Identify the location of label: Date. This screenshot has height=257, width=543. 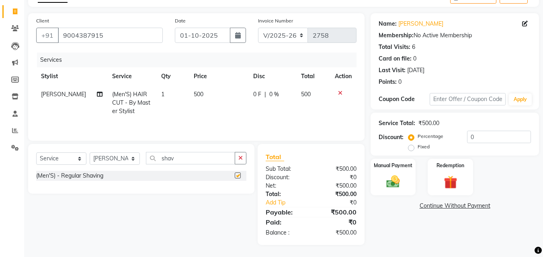
(180, 21).